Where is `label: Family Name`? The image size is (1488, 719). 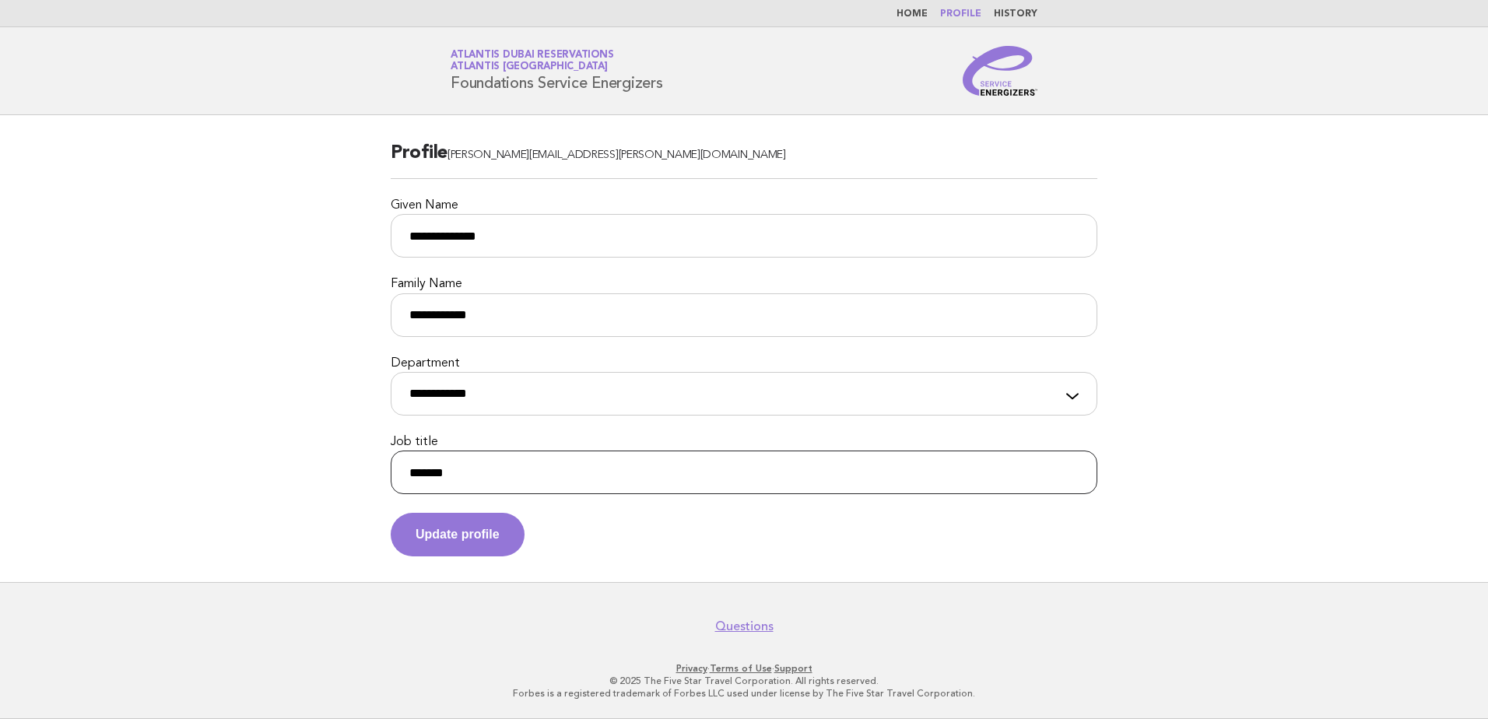
label: Family Name is located at coordinates (744, 284).